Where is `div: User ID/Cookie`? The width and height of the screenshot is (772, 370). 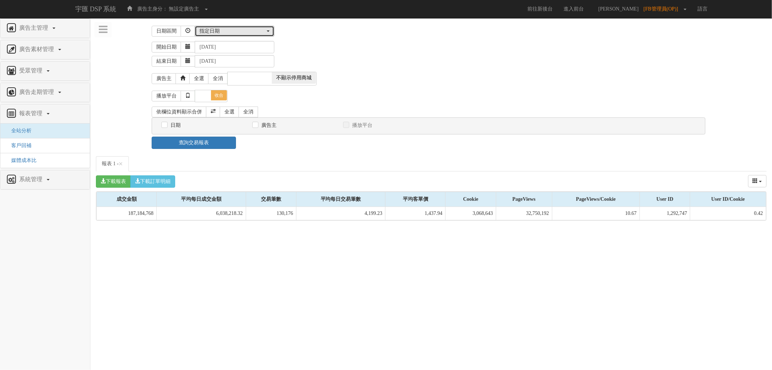
div: User ID/Cookie is located at coordinates (728, 199).